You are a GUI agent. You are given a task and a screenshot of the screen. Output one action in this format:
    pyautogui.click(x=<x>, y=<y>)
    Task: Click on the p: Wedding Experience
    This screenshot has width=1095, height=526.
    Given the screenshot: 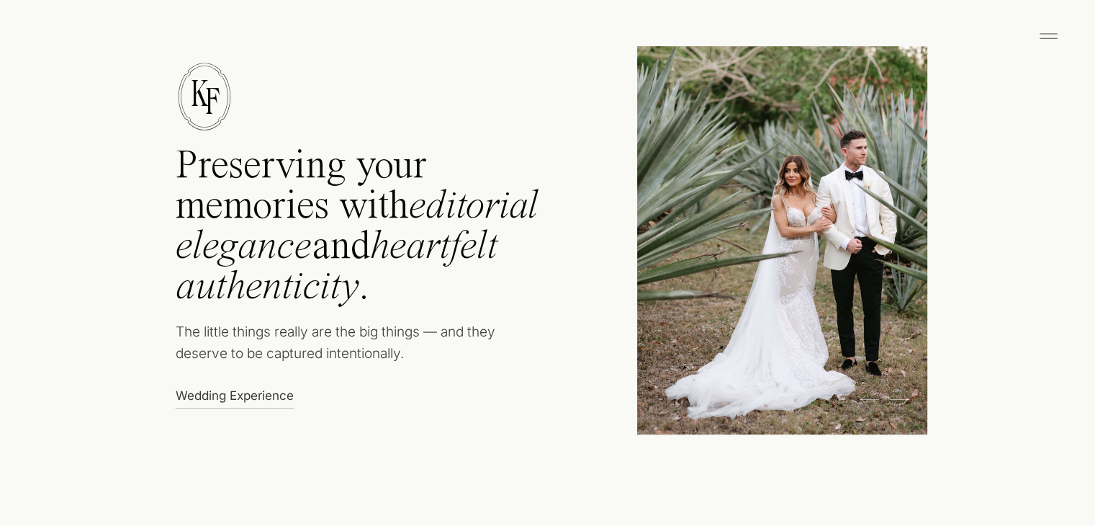 What is the action you would take?
    pyautogui.click(x=238, y=394)
    